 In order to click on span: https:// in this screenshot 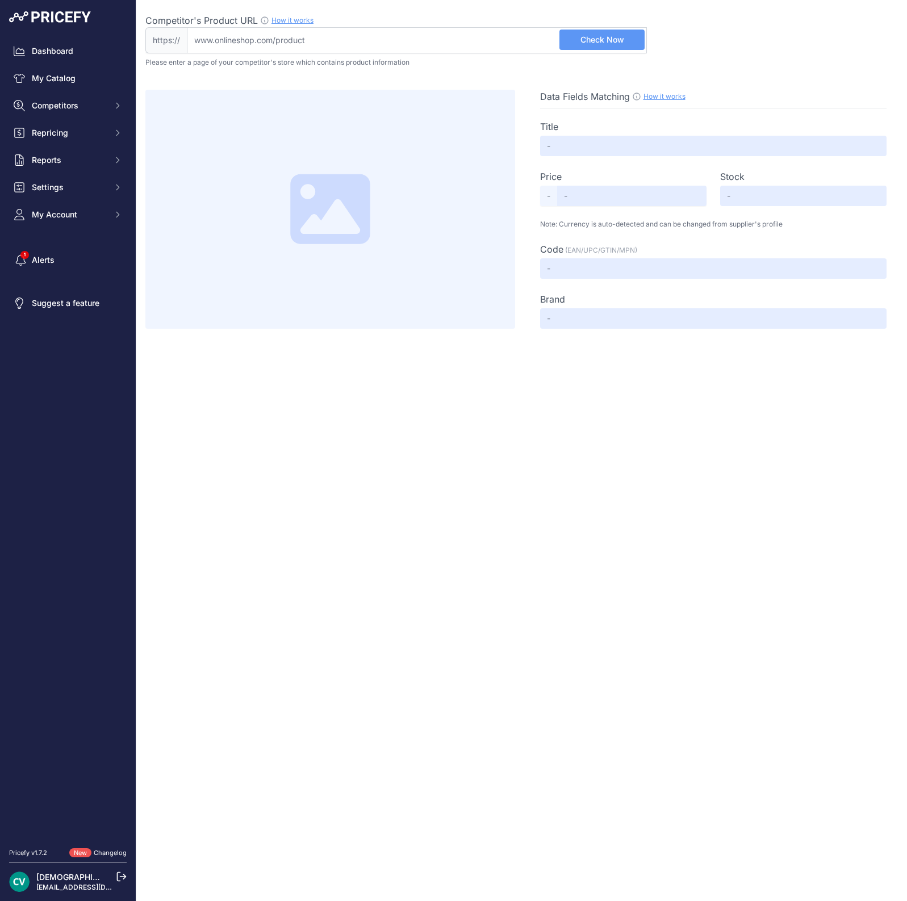, I will do `click(166, 40)`.